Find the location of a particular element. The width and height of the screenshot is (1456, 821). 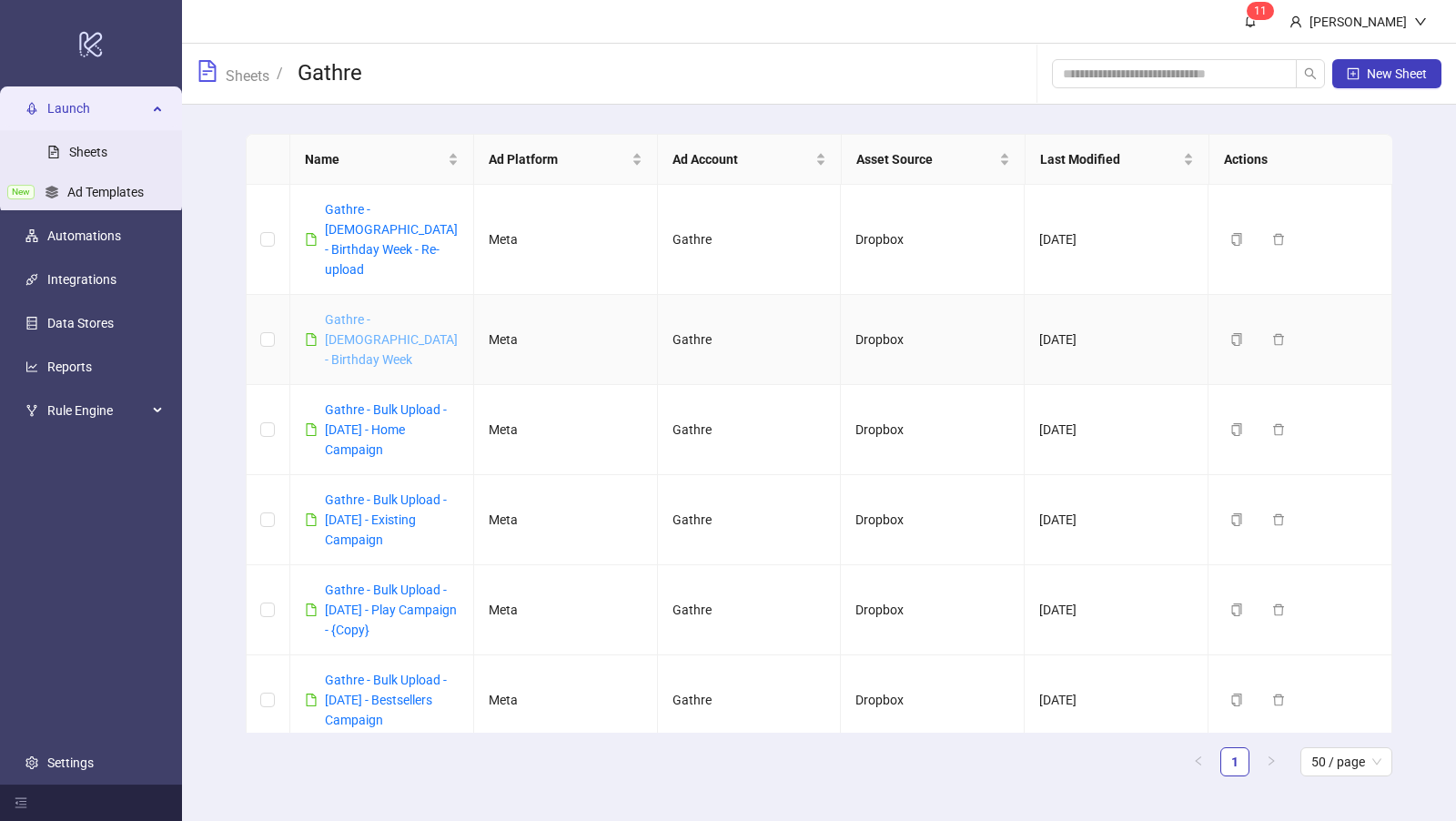

span: left is located at coordinates (1198, 761).